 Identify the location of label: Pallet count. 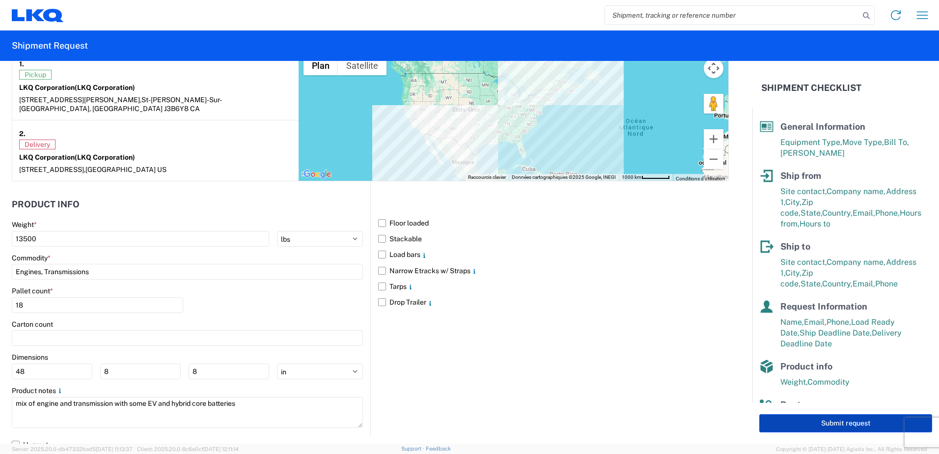
(32, 291).